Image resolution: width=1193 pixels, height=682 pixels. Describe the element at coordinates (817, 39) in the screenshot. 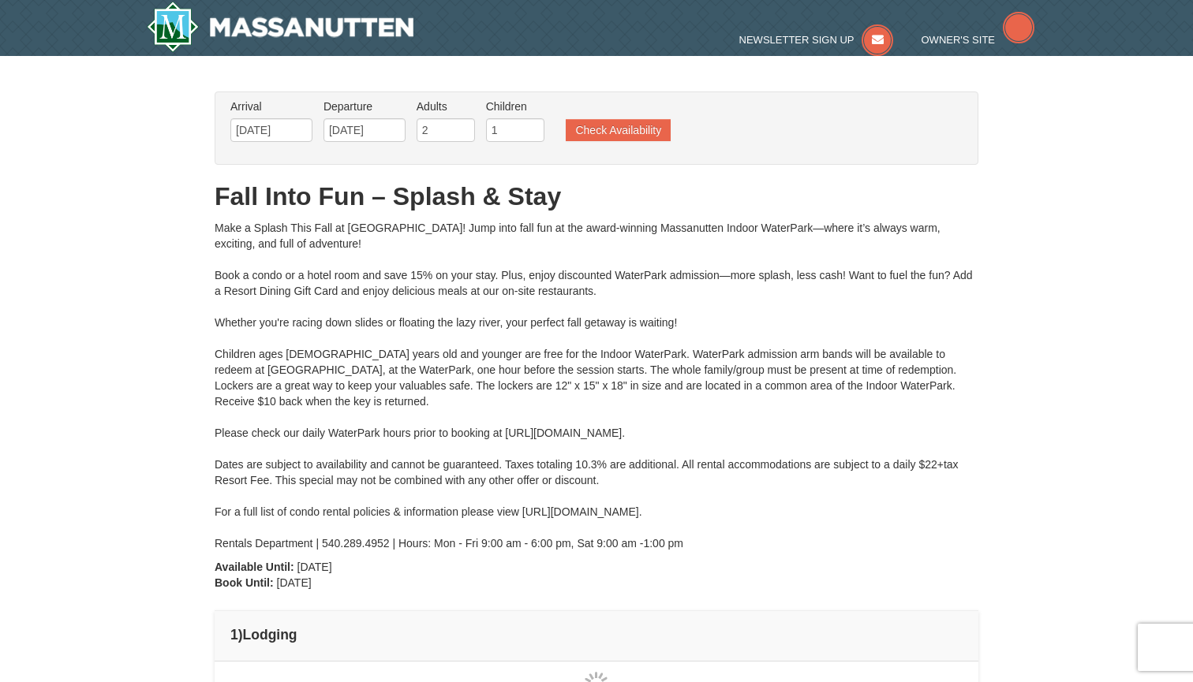

I see `a: Newsletter Sign Up` at that location.